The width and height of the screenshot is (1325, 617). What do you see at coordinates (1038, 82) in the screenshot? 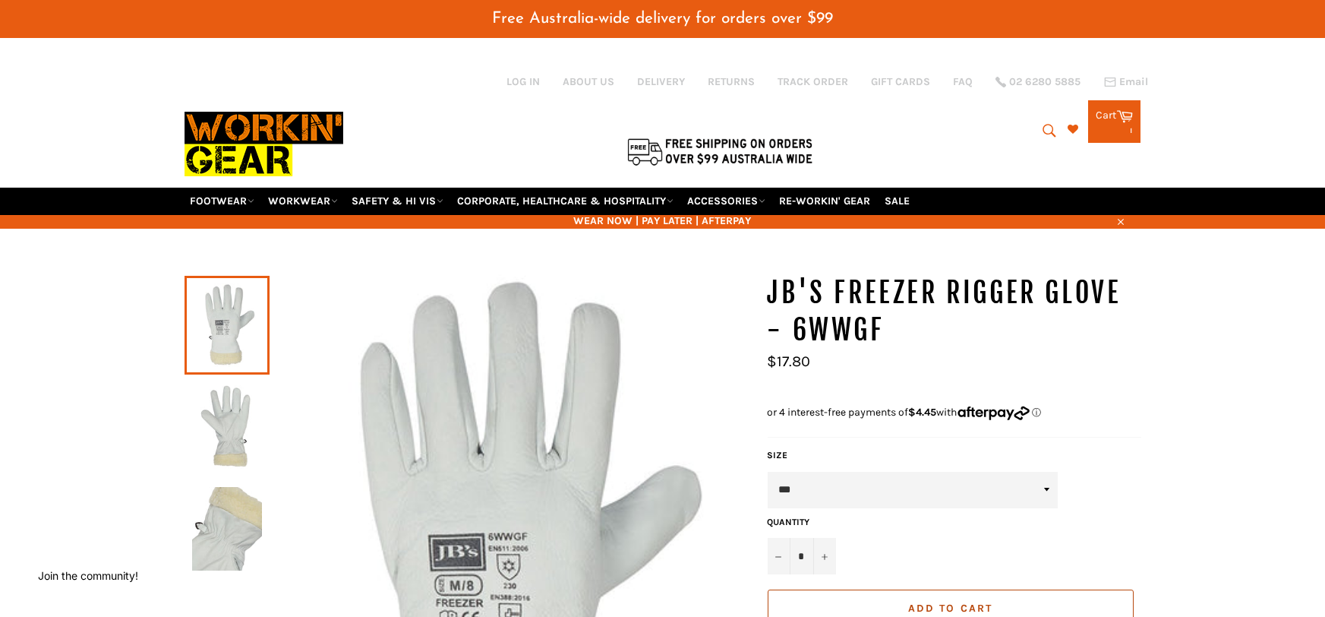
I see `a: 02 6280 5885` at bounding box center [1038, 82].